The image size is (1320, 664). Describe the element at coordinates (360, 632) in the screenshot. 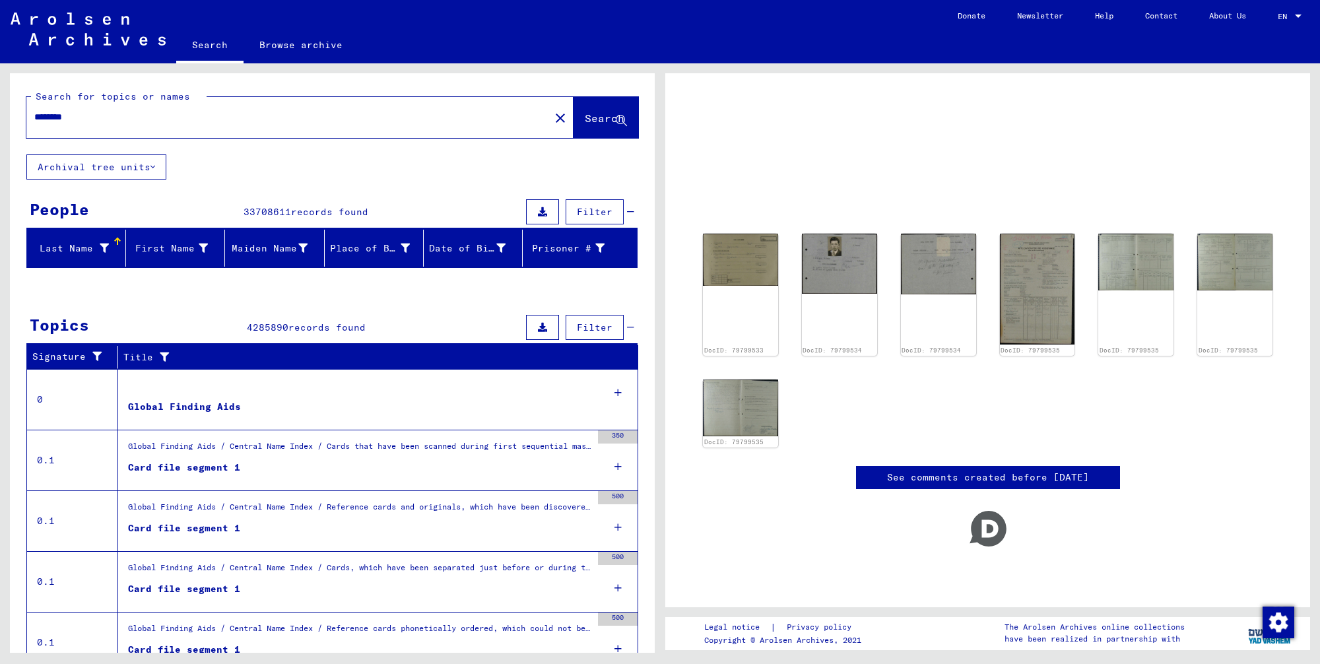

I see `div: Global Finding Aids / Central Name Index / Reference cards phonetically ordered, which could not ...` at that location.